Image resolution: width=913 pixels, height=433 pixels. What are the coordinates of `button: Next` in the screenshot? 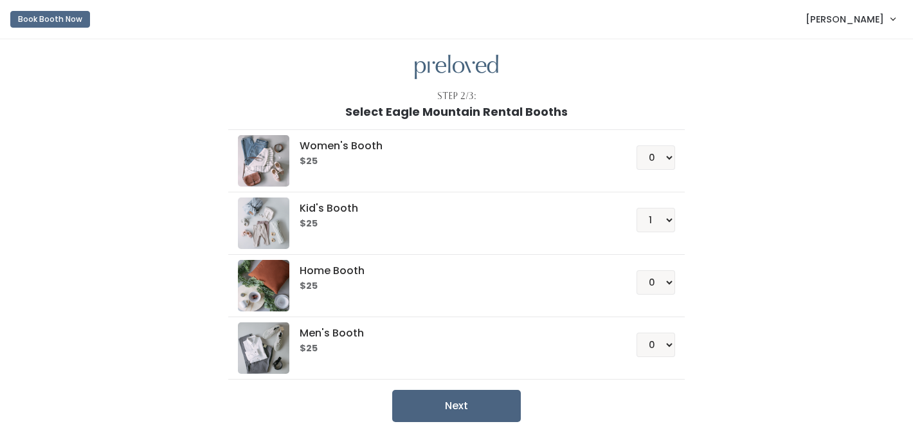 It's located at (456, 406).